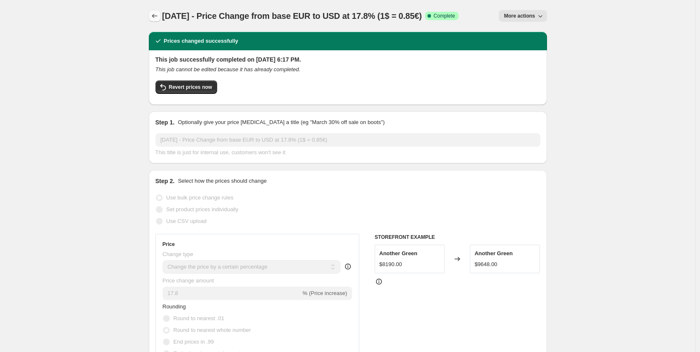  What do you see at coordinates (221, 152) in the screenshot?
I see `span: This title is just for internal use, customers won't see it` at bounding box center [221, 152].